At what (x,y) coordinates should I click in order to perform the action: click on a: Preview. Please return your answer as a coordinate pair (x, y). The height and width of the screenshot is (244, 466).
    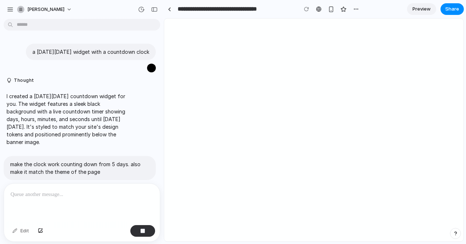
    Looking at the image, I should click on (421, 9).